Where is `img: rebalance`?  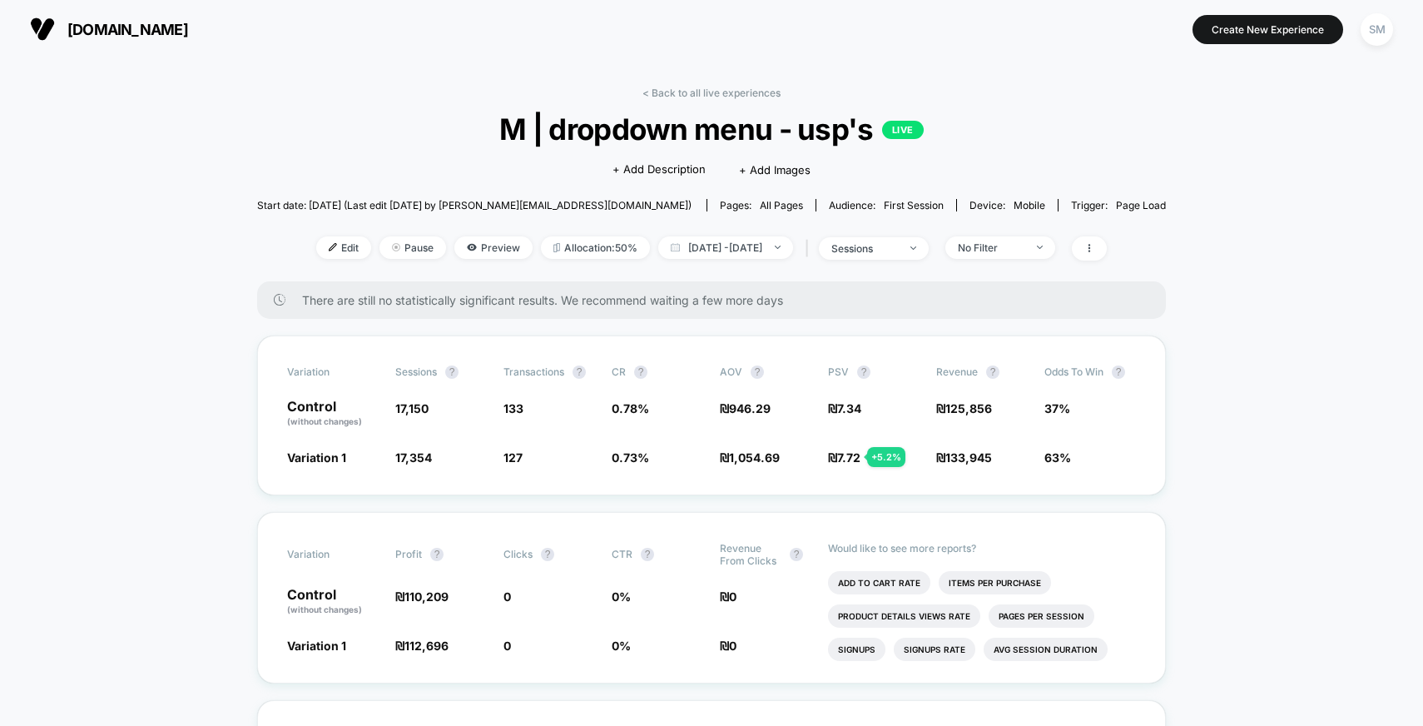 img: rebalance is located at coordinates (557, 247).